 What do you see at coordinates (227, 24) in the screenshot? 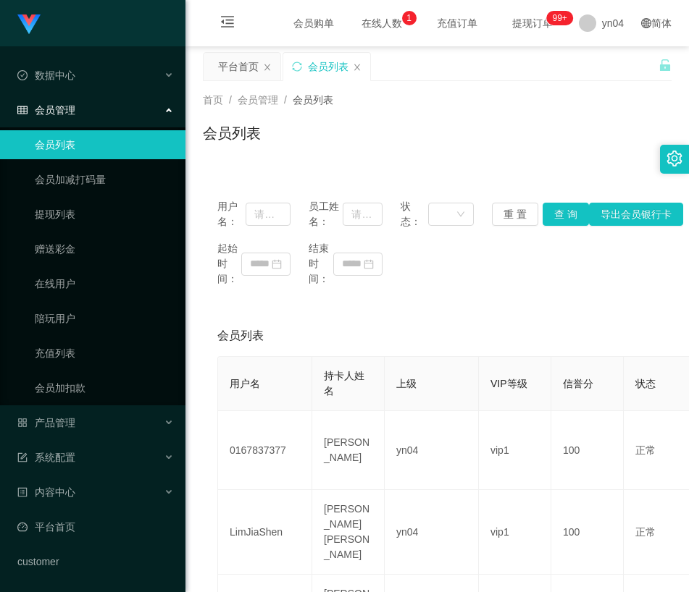
I see `i: 图标: menu-fold` at bounding box center [227, 24].